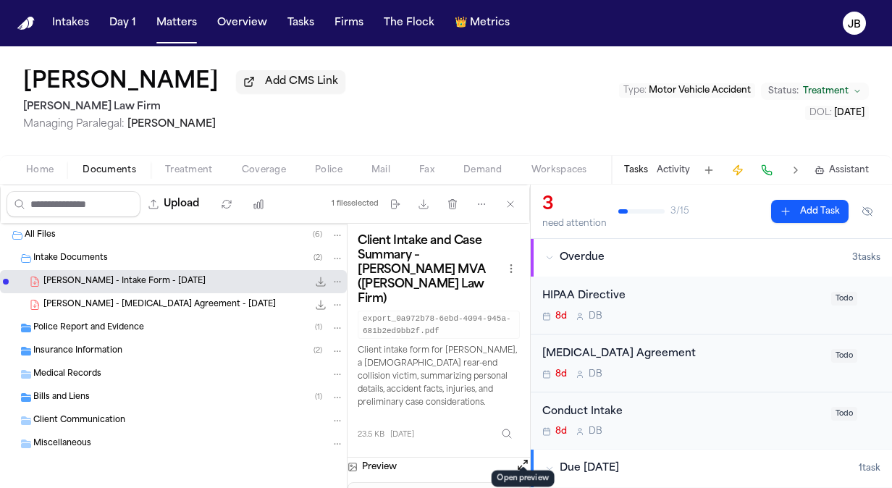 The image size is (892, 488). What do you see at coordinates (379, 467) in the screenshot?
I see `h3: Preview` at bounding box center [379, 467].